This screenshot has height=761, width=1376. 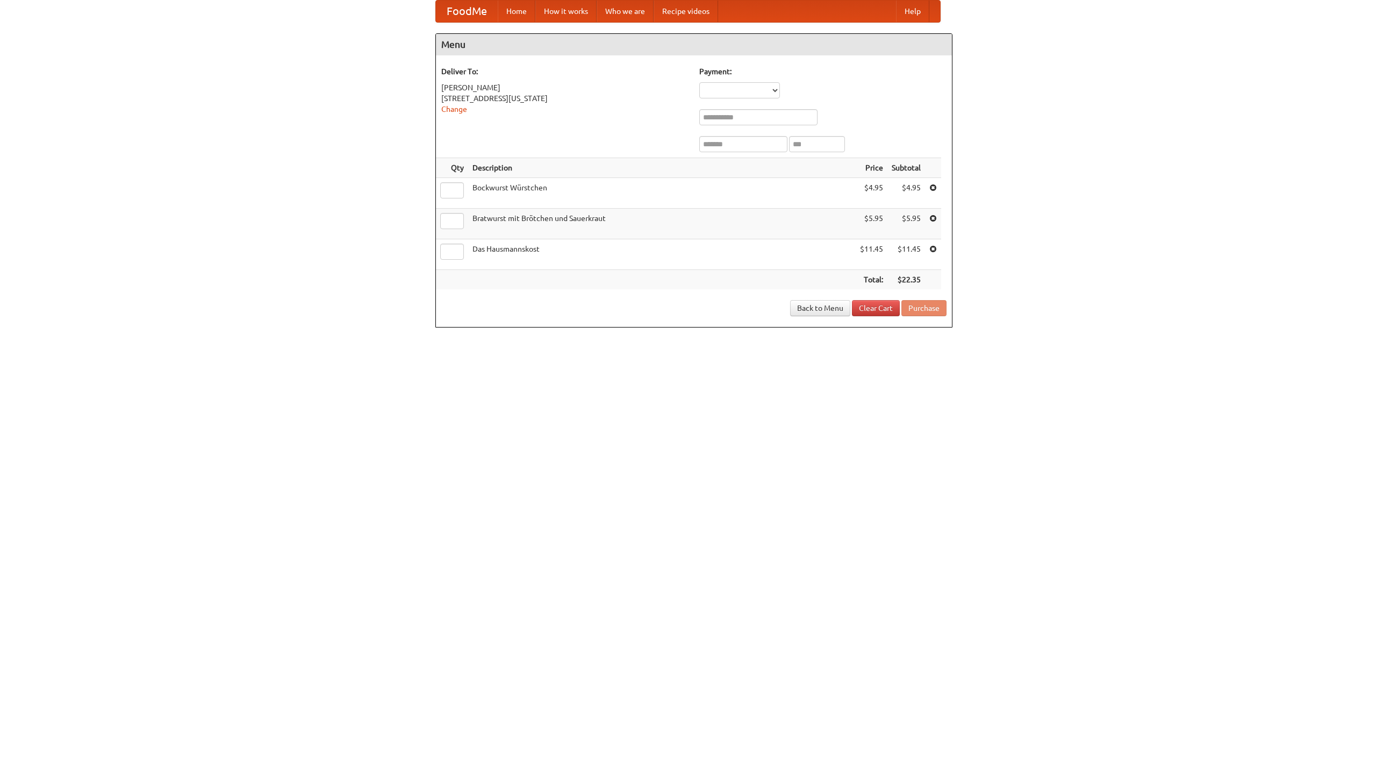 What do you see at coordinates (694, 45) in the screenshot?
I see `h4: Menu` at bounding box center [694, 45].